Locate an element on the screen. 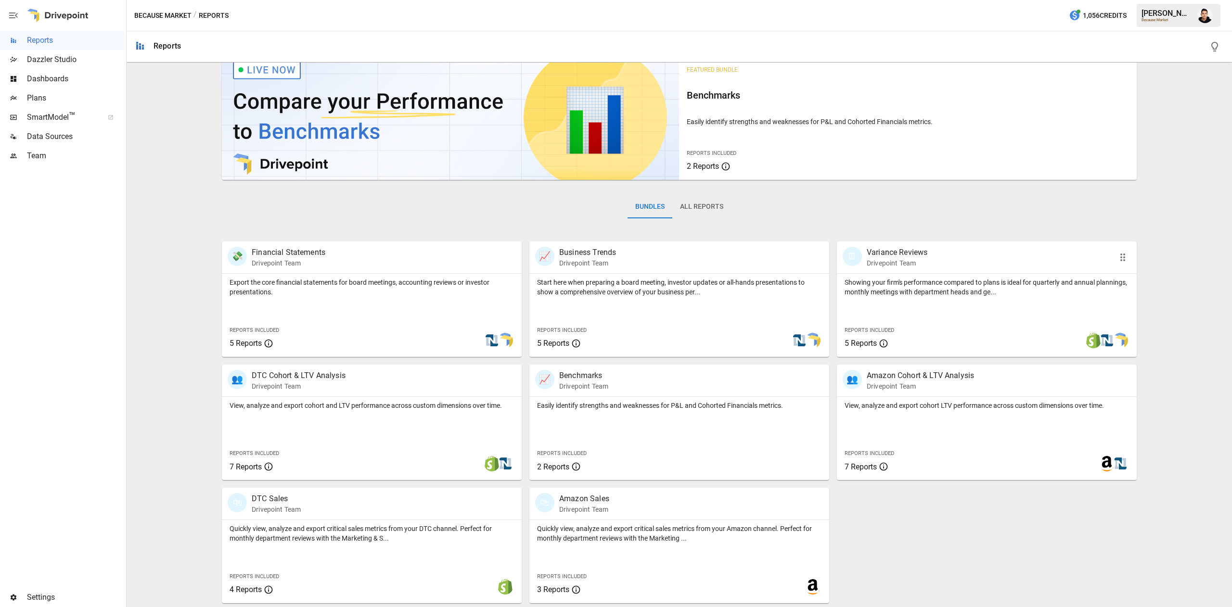 This screenshot has width=1232, height=607. span: Data Sources is located at coordinates (76, 137).